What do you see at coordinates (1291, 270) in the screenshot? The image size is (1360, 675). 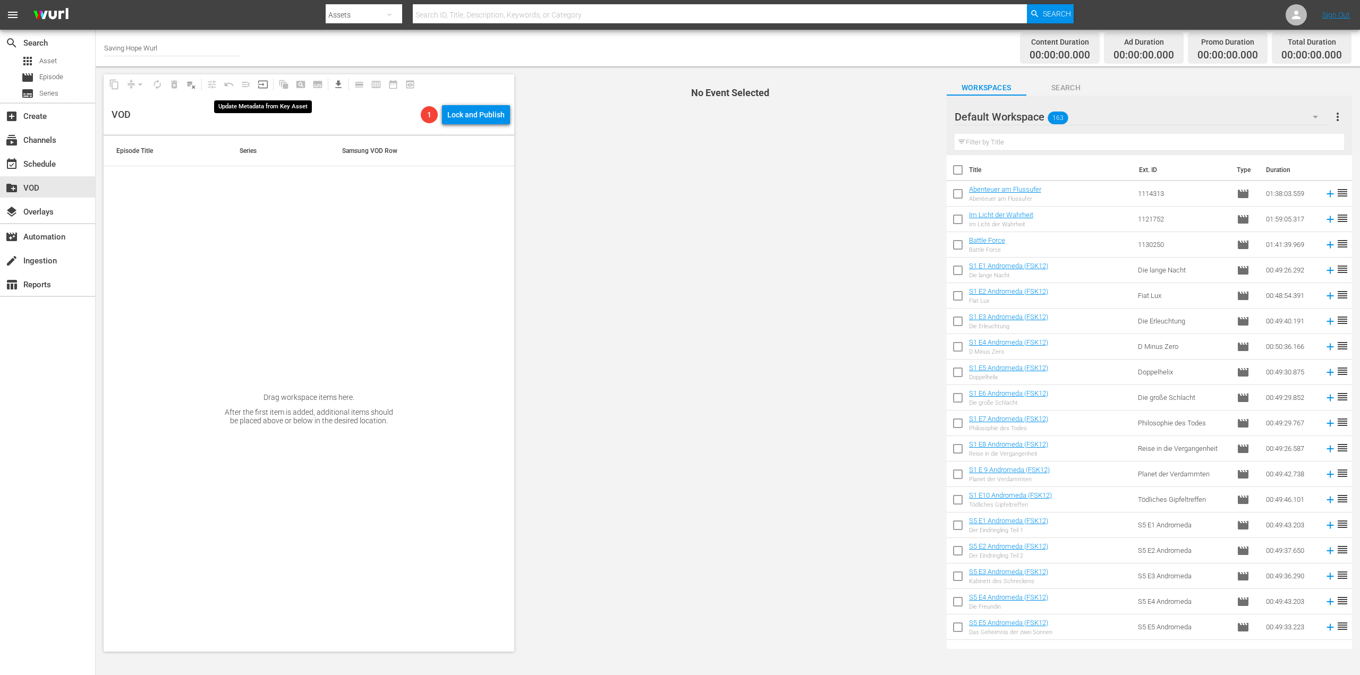 I see `td: 00:49:26.292` at bounding box center [1291, 270].